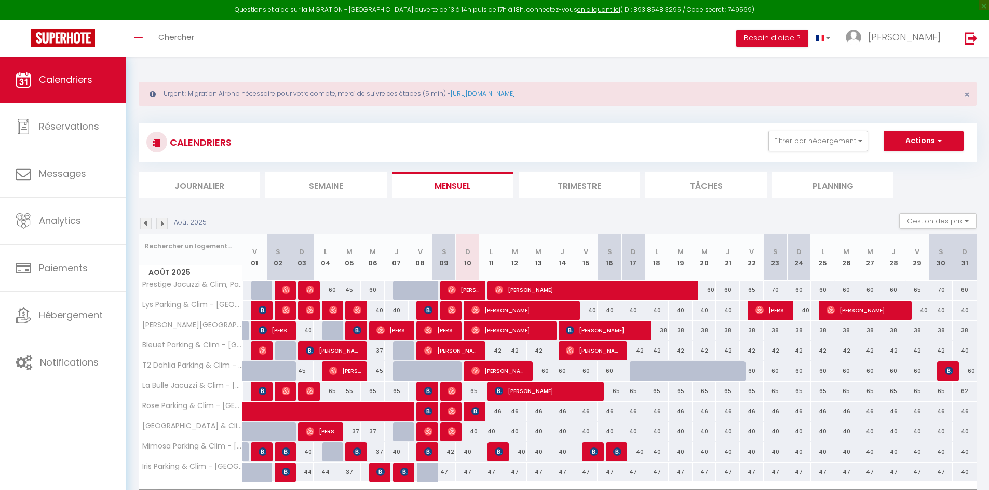  What do you see at coordinates (373, 432) in the screenshot?
I see `div: 37` at bounding box center [373, 432].